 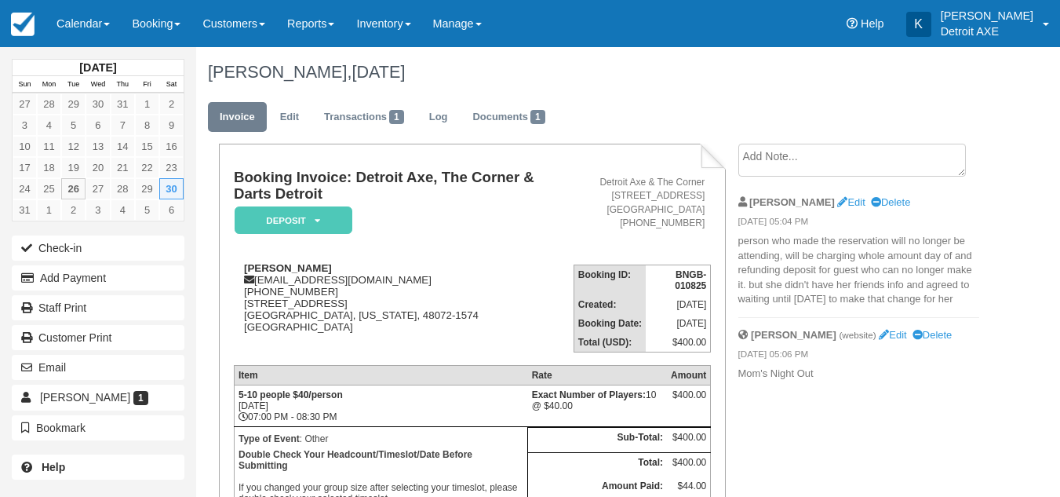 What do you see at coordinates (439, 117) in the screenshot?
I see `a: Log` at bounding box center [439, 117].